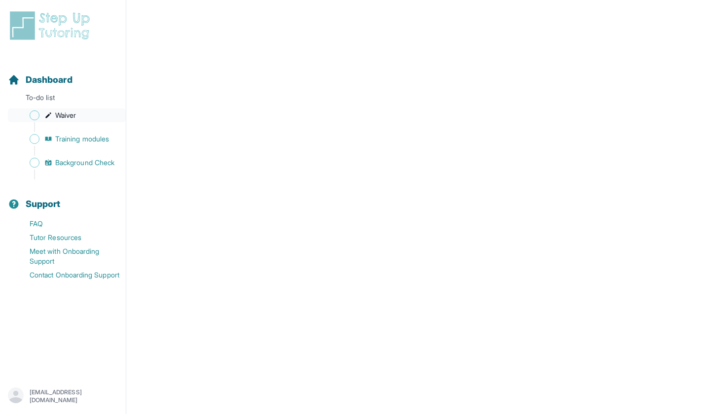 This screenshot has height=414, width=725. Describe the element at coordinates (67, 224) in the screenshot. I see `a: FAQ` at that location.